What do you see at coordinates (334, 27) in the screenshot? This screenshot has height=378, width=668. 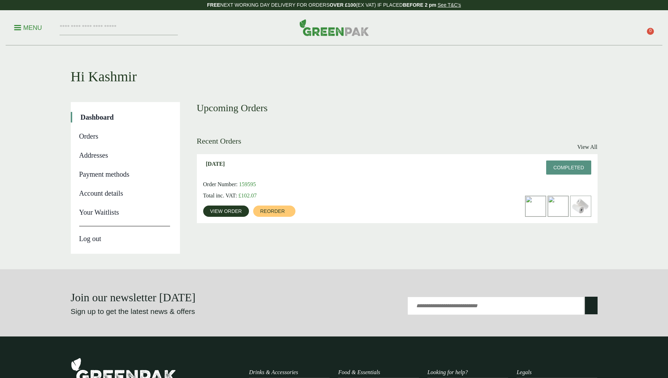 I see `img: GreenPak Supplies` at bounding box center [334, 27].